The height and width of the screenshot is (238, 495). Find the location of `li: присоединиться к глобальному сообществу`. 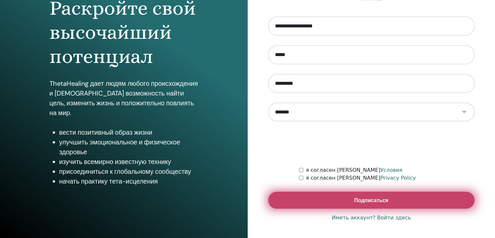

li: присоединиться к глобальному сообществу is located at coordinates (129, 171).